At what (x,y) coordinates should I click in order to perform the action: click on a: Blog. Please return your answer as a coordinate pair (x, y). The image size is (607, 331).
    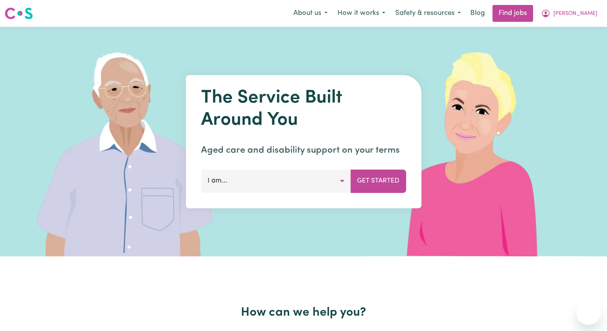
    Looking at the image, I should click on (477, 13).